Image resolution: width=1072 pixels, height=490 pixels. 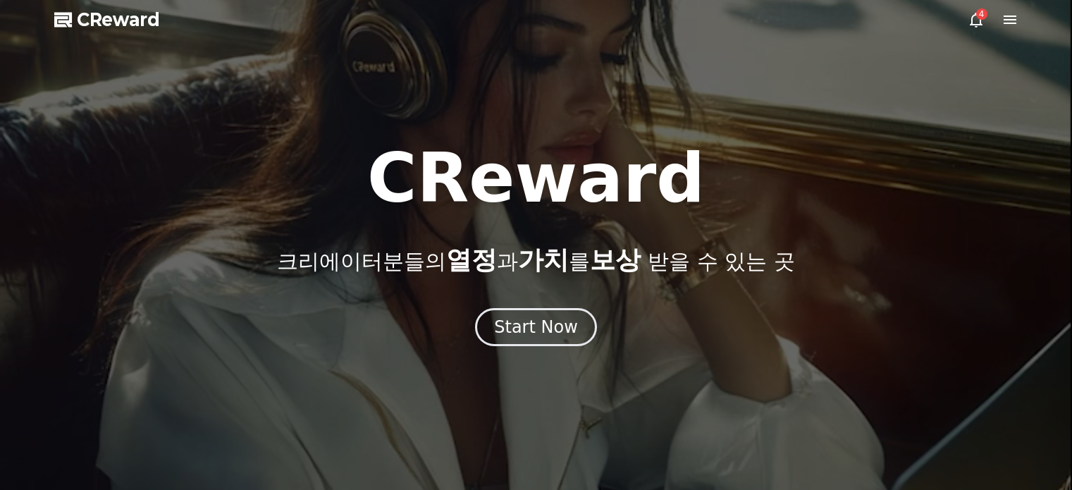 What do you see at coordinates (536, 260) in the screenshot?
I see `p: 크리에이터분들의 과 를 받을 수 있는 곳` at bounding box center [536, 260].